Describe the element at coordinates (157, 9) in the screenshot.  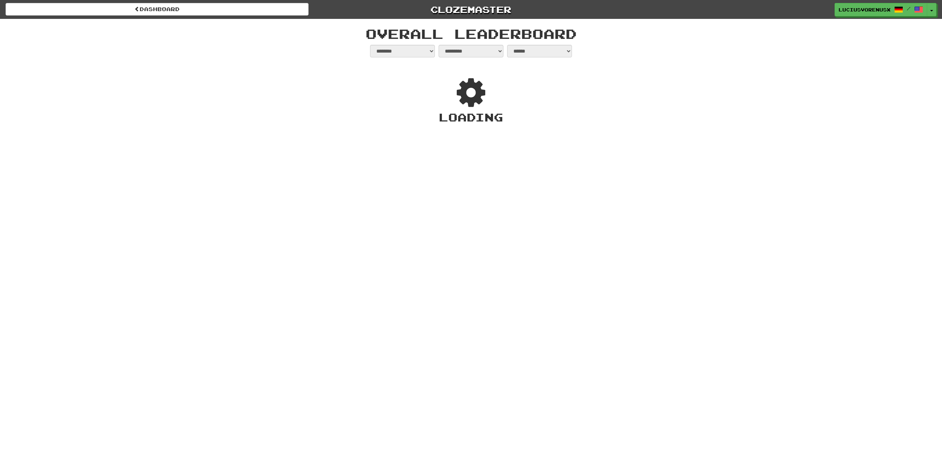
I see `a: dashboard` at that location.